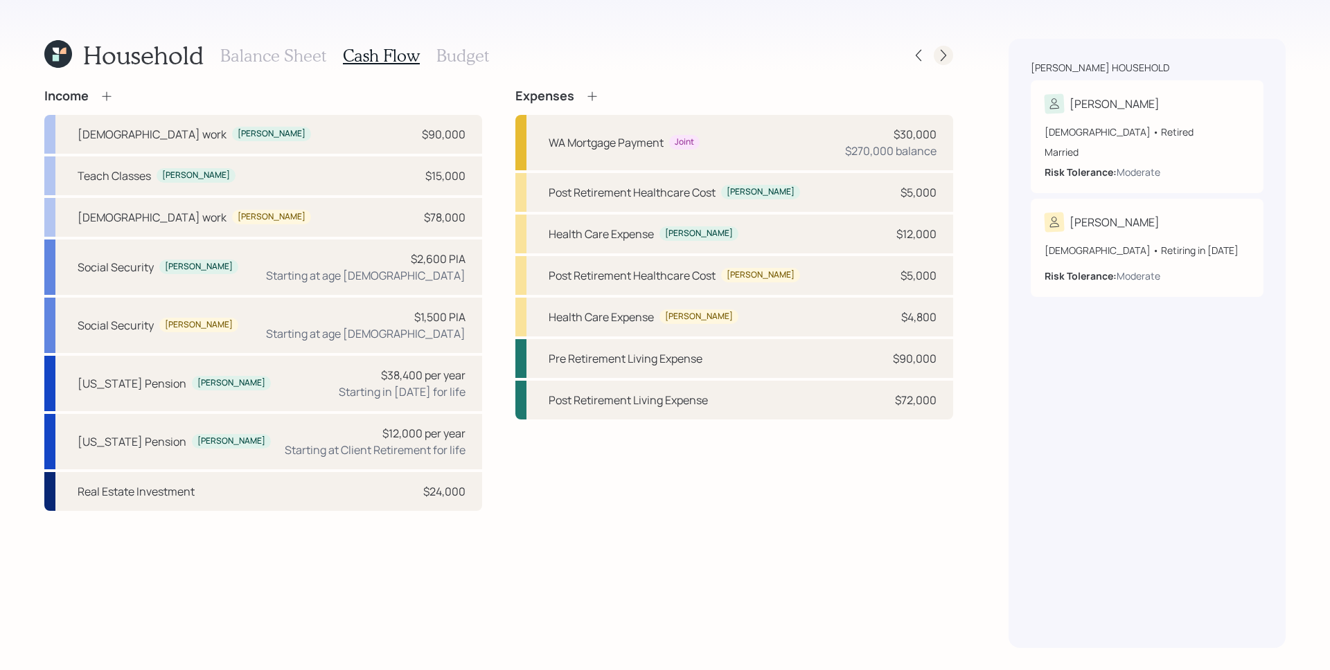  What do you see at coordinates (916, 234) in the screenshot?
I see `div: $12,000` at bounding box center [916, 234].